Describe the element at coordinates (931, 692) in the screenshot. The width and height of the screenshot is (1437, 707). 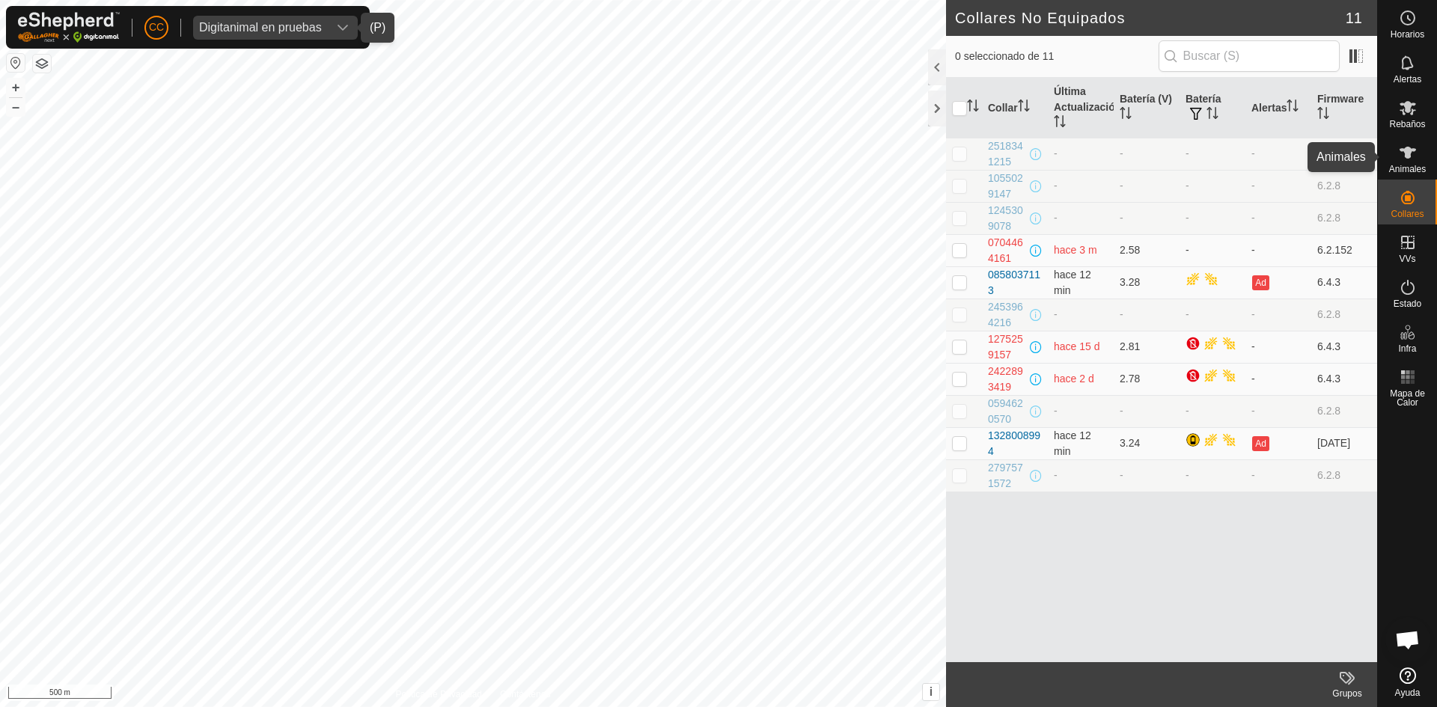
I see `button: i` at that location.